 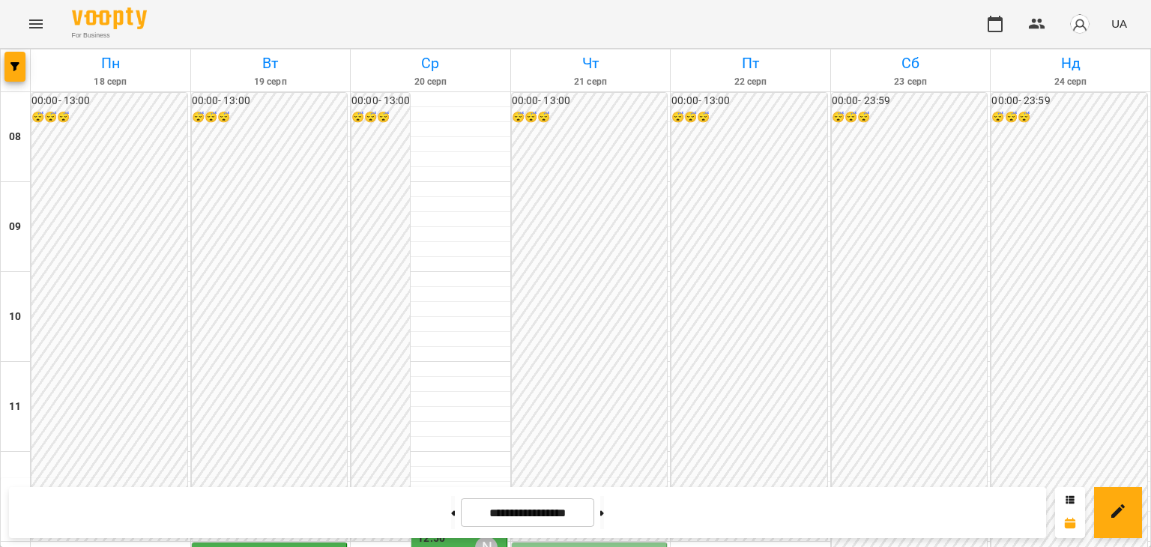 What do you see at coordinates (910, 82) in the screenshot?
I see `h6: 23 серп` at bounding box center [910, 82].